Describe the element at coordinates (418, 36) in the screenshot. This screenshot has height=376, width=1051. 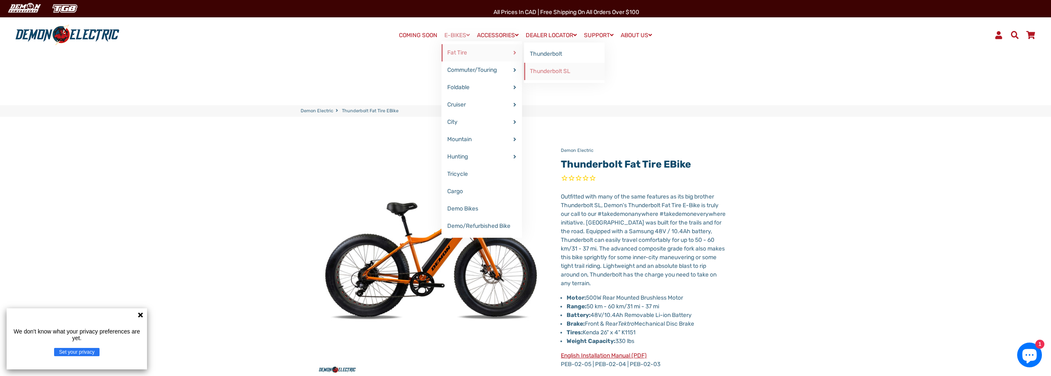
I see `a: COMING SOON` at that location.